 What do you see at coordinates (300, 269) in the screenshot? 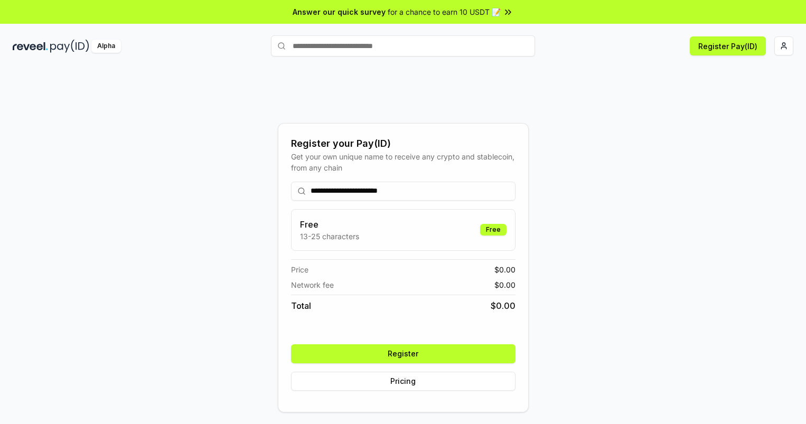
I see `span: Price` at bounding box center [300, 269].